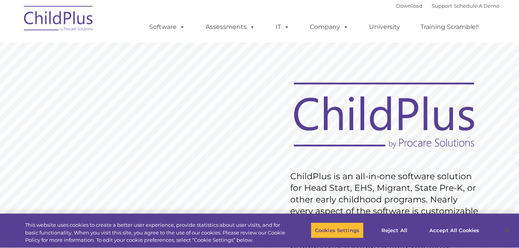 The height and width of the screenshot is (248, 519). I want to click on button: Close, so click(507, 231).